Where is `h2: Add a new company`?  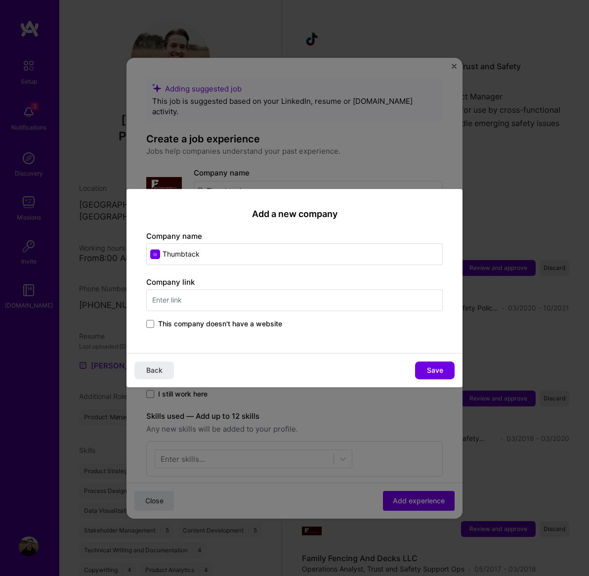 h2: Add a new company is located at coordinates (295, 214).